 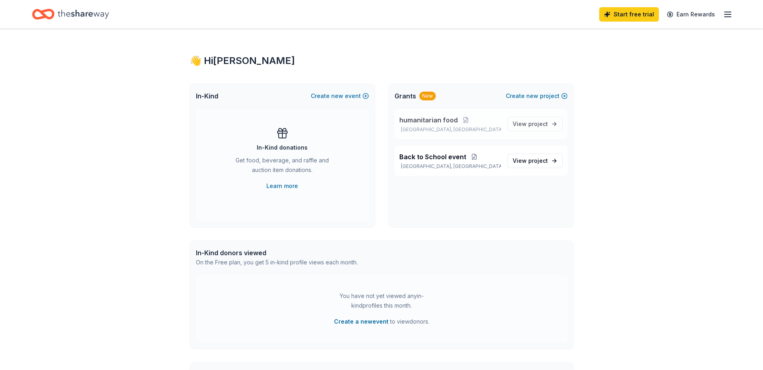 I want to click on span: Grants, so click(x=405, y=96).